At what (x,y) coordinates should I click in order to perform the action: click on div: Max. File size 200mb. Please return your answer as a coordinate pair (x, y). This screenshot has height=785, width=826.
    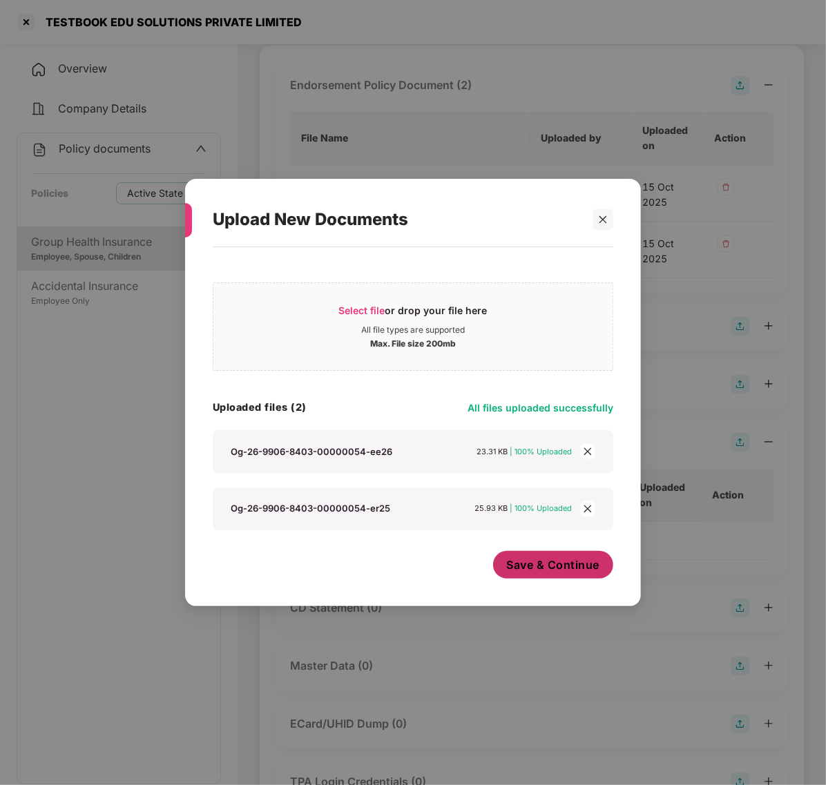
    Looking at the image, I should click on (413, 343).